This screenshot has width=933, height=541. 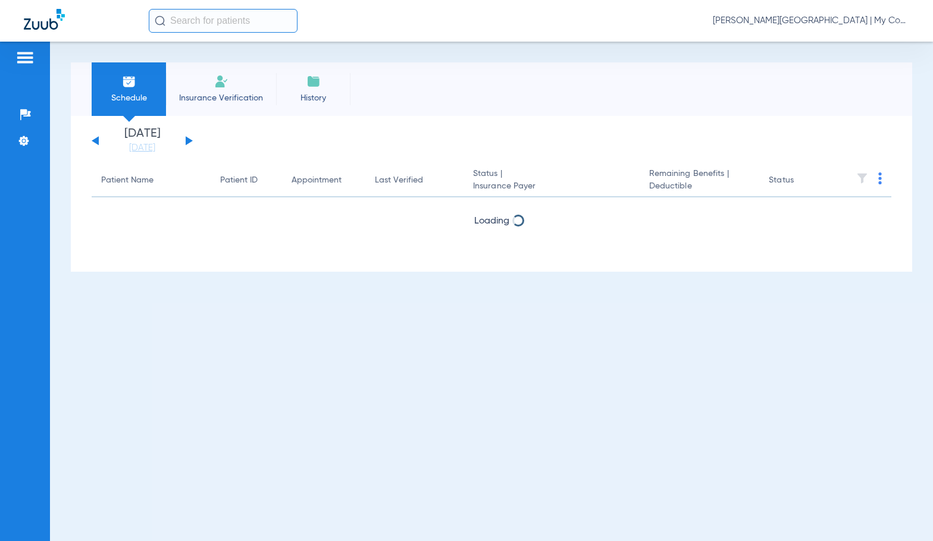 I want to click on span: Loading, so click(x=491, y=221).